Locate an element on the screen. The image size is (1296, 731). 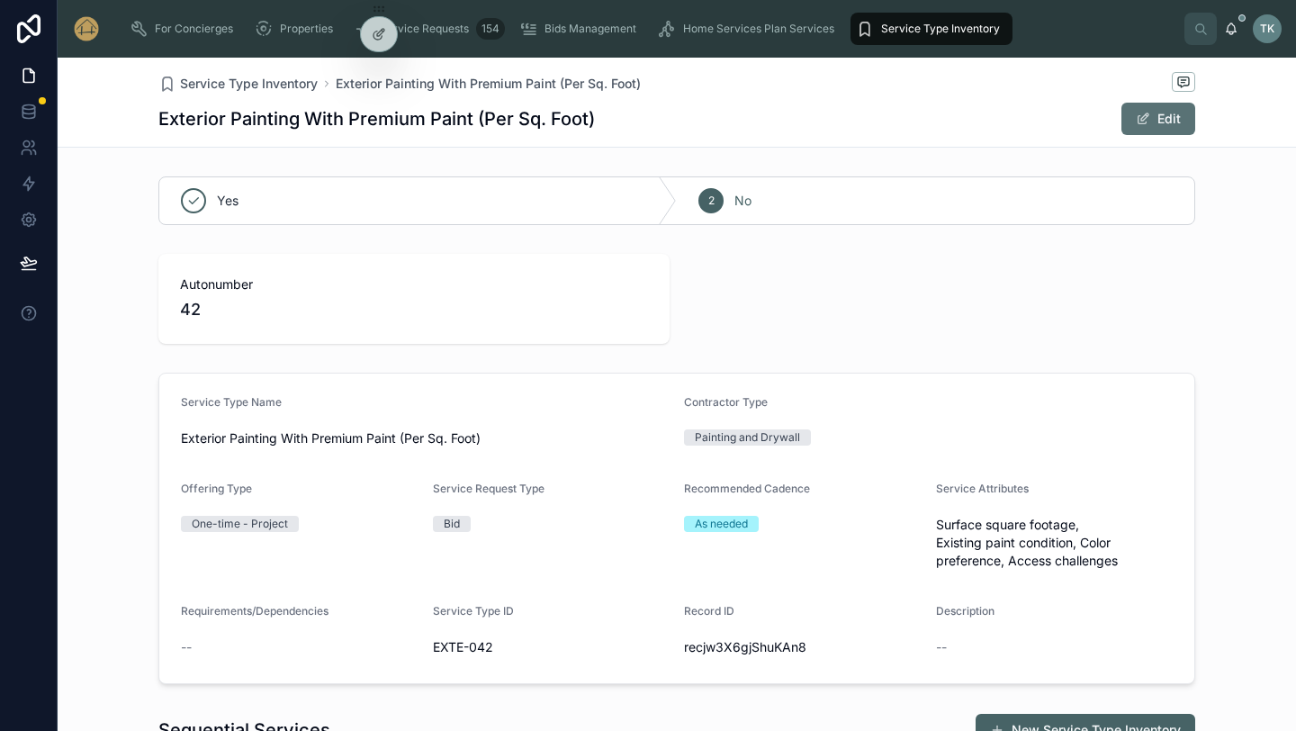
a: Home Services Plan Services is located at coordinates (749, 29).